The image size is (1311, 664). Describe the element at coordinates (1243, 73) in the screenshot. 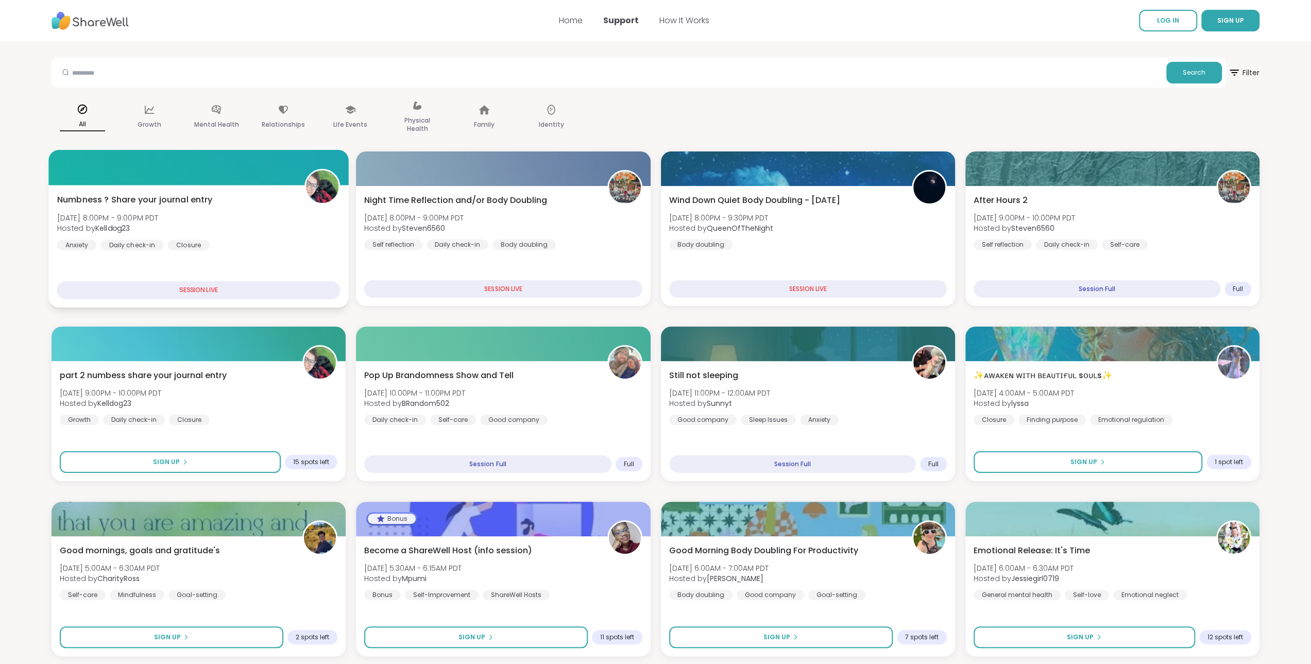

I see `span: Filter` at that location.